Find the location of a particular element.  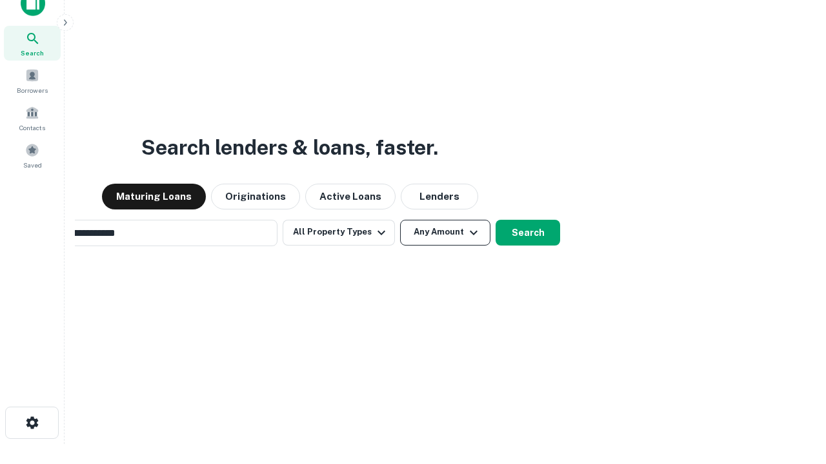

span: Borrowers is located at coordinates (32, 90).